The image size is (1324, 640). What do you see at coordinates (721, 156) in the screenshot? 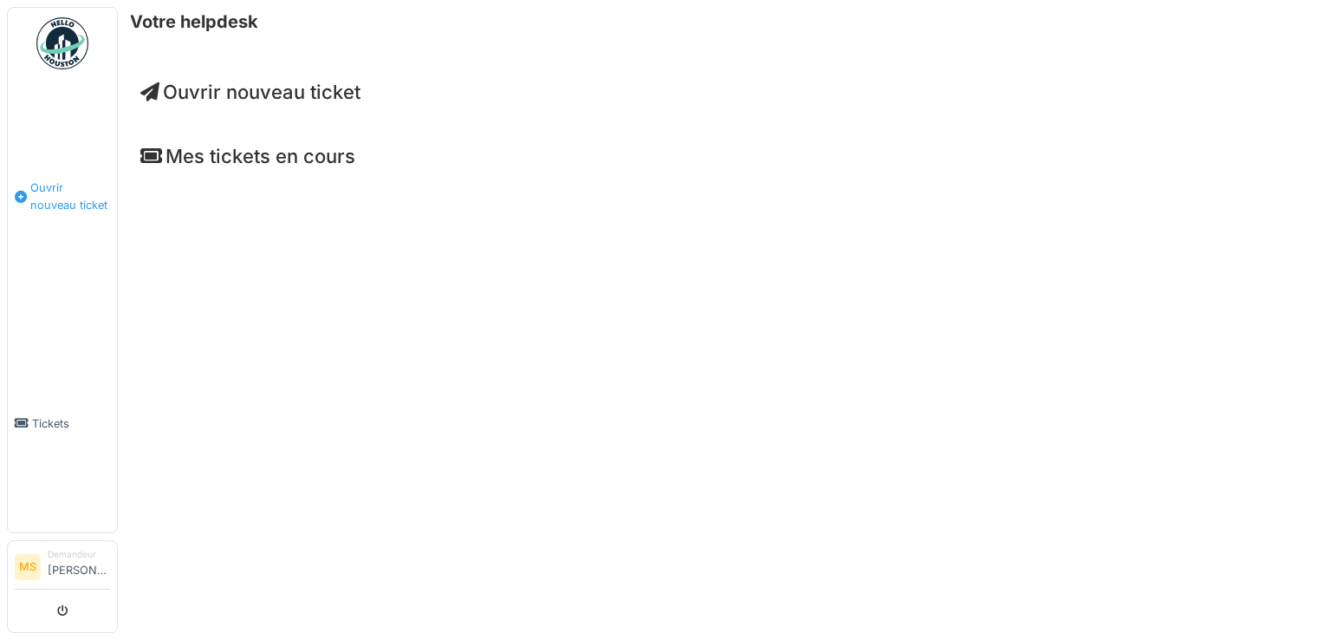
I see `h4: Mes tickets en cours` at bounding box center [721, 156].